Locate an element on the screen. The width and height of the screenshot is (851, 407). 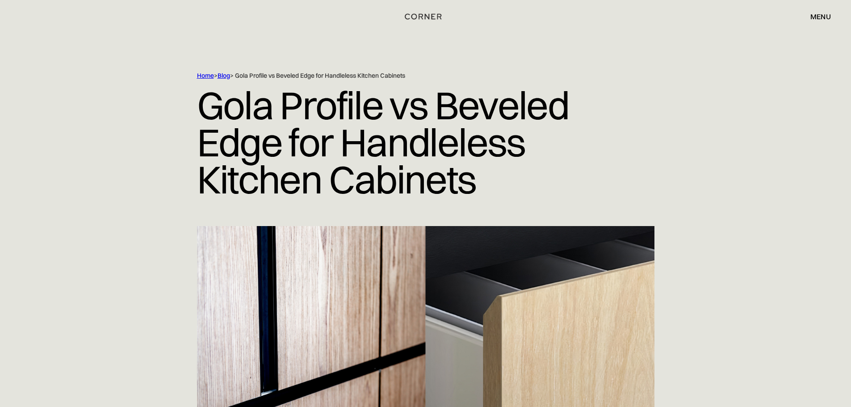
div: > > Gola Profile vs Beveled Edge for Handleless Kitchen Cabinets is located at coordinates (407, 75).